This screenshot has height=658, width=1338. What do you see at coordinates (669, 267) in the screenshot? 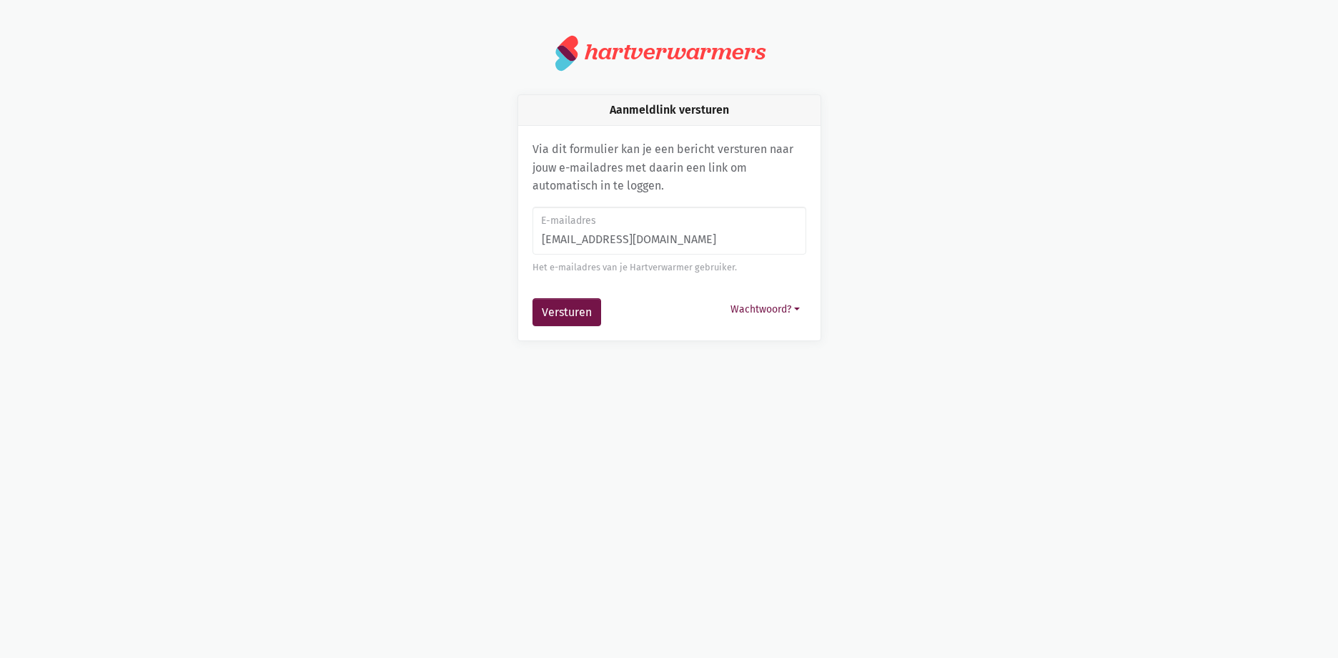
I see `div: Het e-mailadres van je Hartverwarmer gebruiker.` at bounding box center [669, 267].